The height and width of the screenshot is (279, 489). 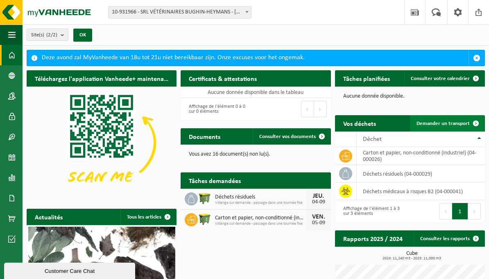 I want to click on div: 04-09, so click(x=318, y=203).